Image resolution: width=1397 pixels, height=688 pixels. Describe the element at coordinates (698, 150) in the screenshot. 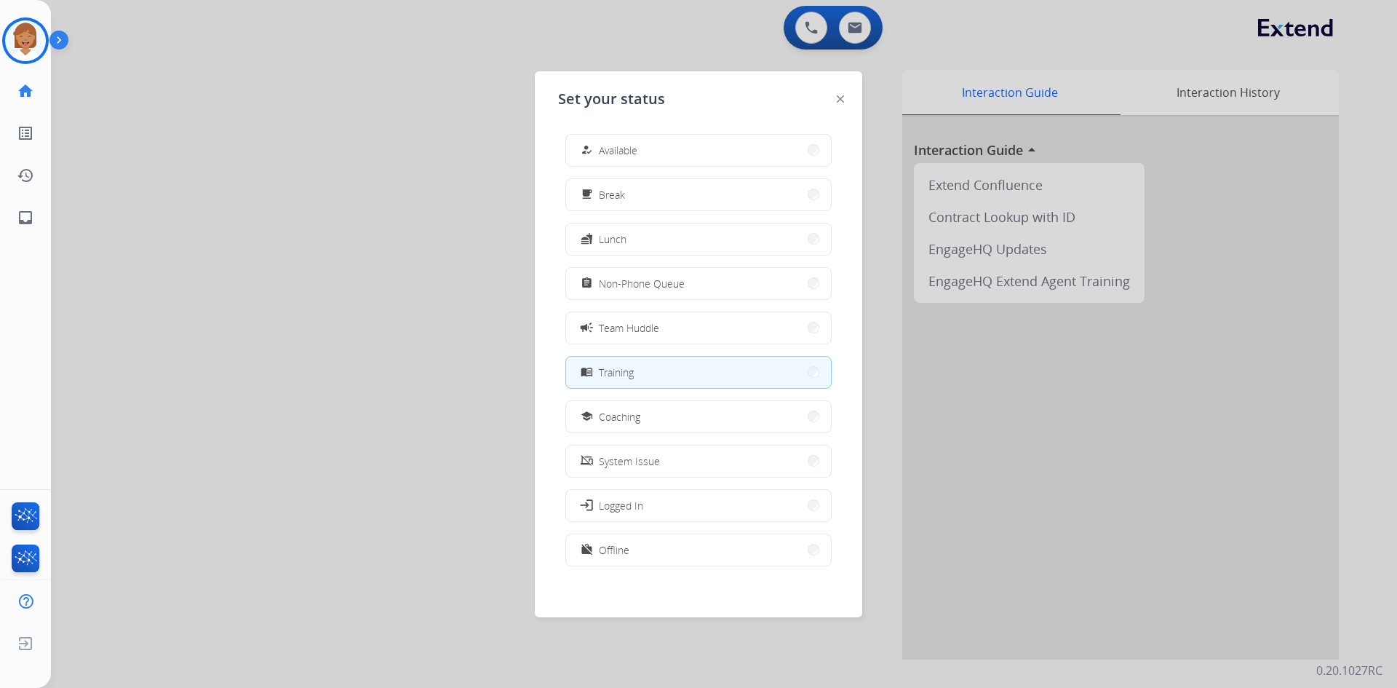

I see `button: Available` at that location.